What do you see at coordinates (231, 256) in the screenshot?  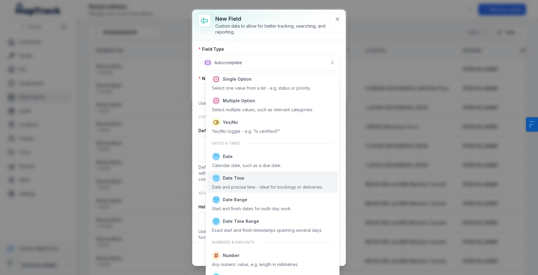 I see `span: Number` at bounding box center [231, 256].